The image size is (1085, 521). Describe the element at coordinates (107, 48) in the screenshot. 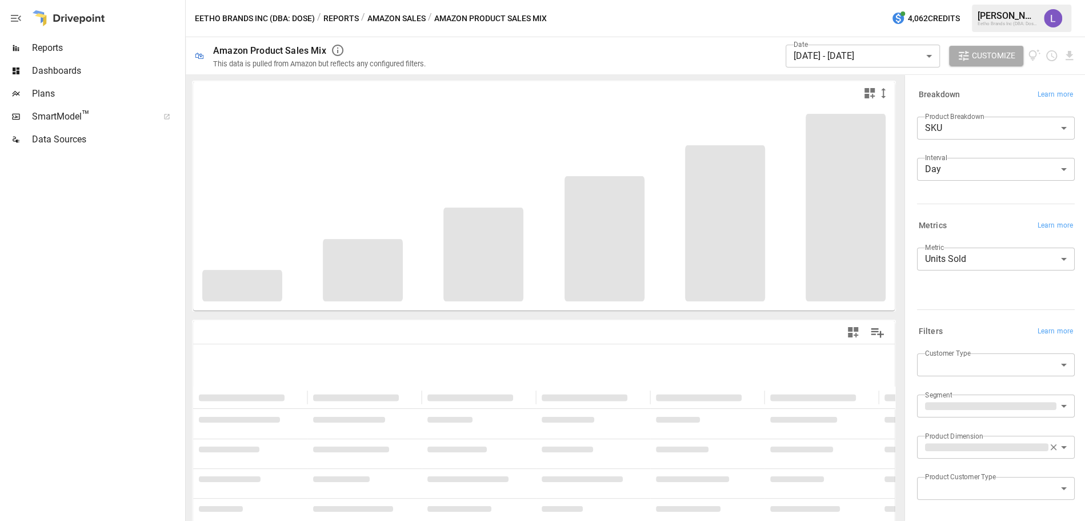

I see `span: Reports` at that location.